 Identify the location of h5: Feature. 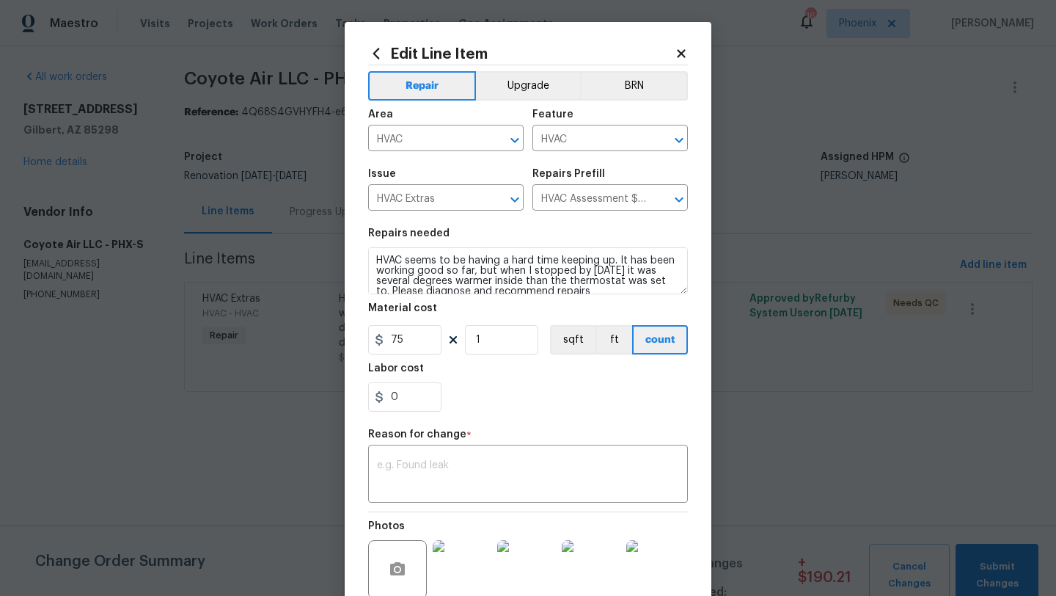
(553, 114).